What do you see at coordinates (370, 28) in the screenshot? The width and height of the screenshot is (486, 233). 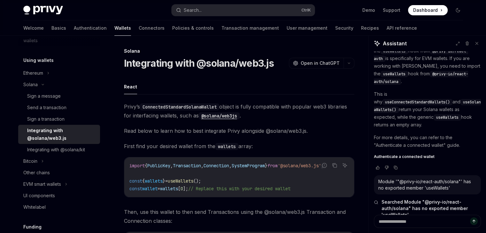 I see `a: Recipes` at bounding box center [370, 28].